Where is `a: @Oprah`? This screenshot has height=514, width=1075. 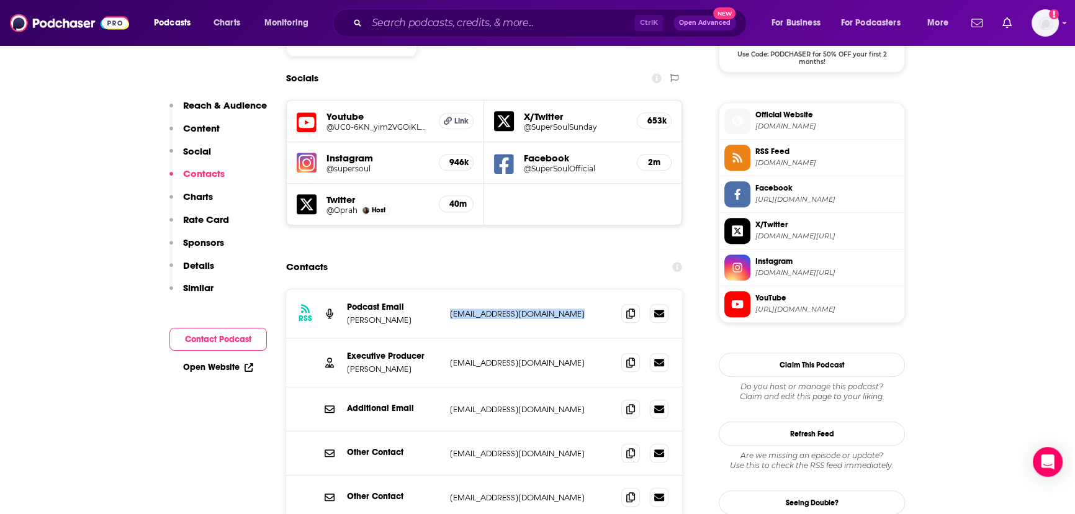 a: @Oprah is located at coordinates (342, 210).